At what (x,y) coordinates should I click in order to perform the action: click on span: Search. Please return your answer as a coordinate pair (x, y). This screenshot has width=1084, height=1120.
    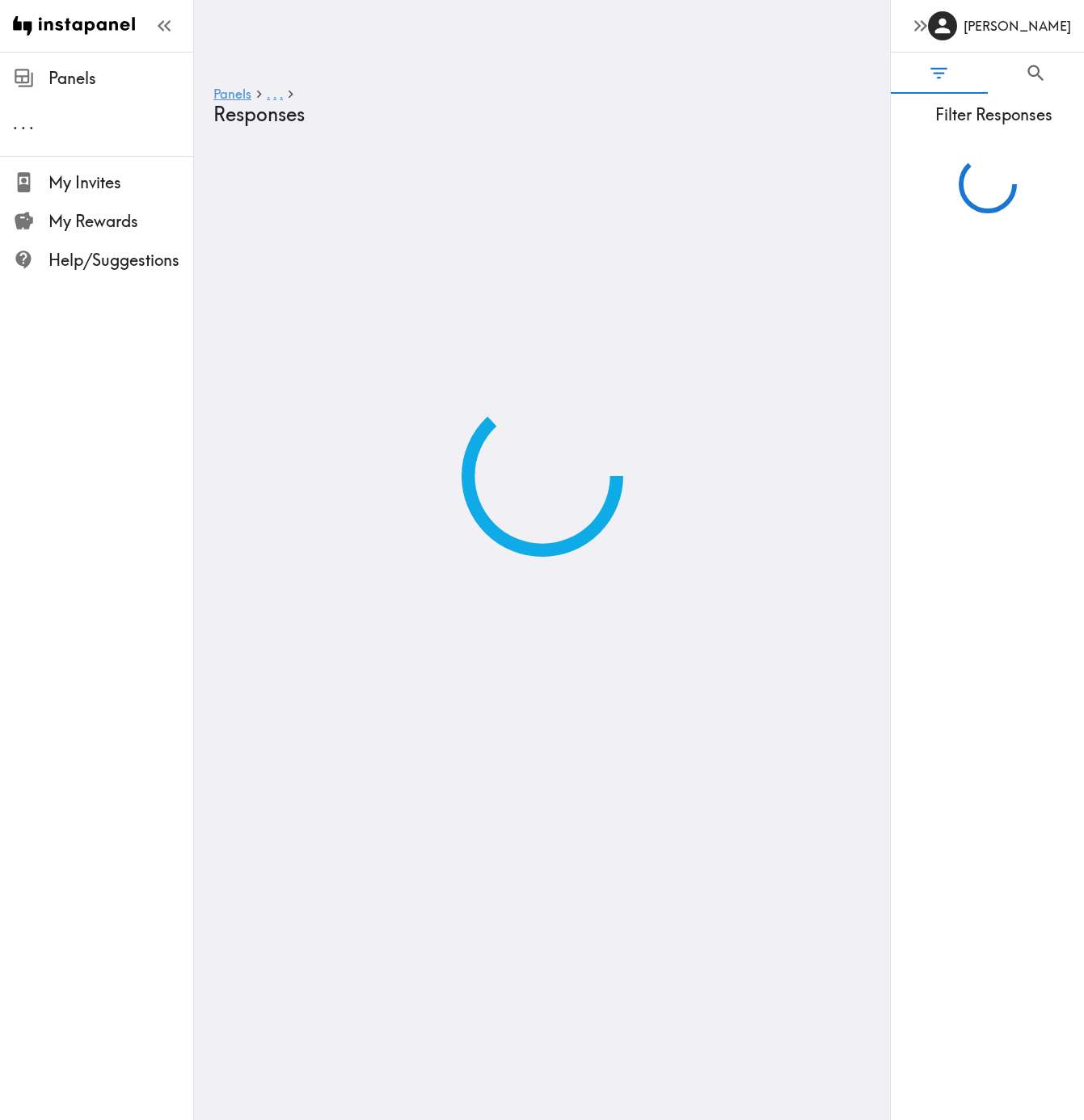
    Looking at the image, I should click on (1035, 73).